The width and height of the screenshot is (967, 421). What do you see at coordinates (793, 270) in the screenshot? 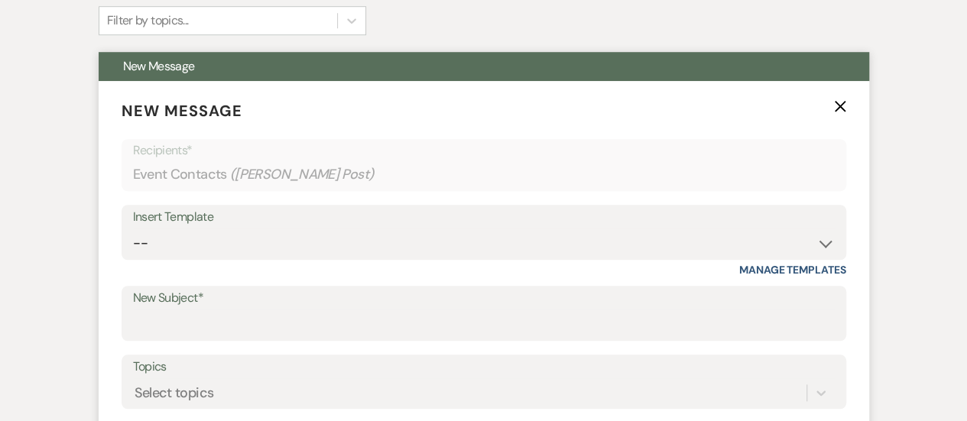
I see `a: Manage Templates` at bounding box center [793, 270].